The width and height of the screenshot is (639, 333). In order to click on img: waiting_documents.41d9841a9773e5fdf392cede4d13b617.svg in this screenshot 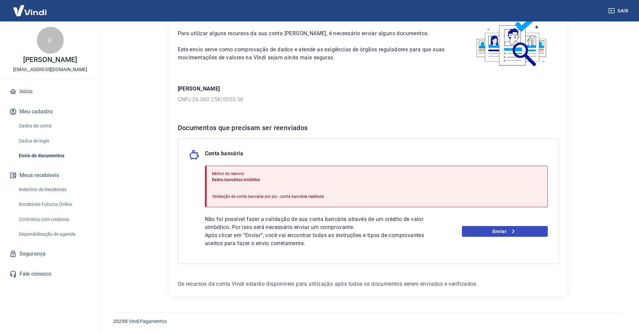, I will do `click(512, 42)`.